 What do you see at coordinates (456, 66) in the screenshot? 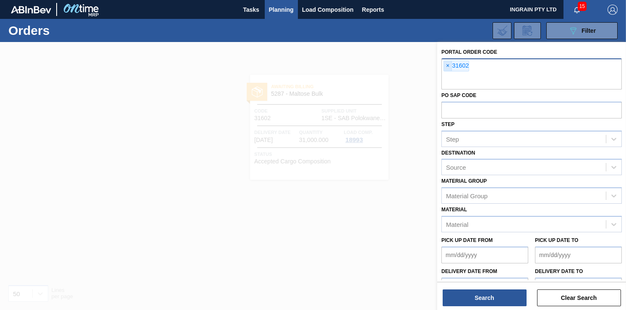
I see `div: 31602` at bounding box center [456, 66].